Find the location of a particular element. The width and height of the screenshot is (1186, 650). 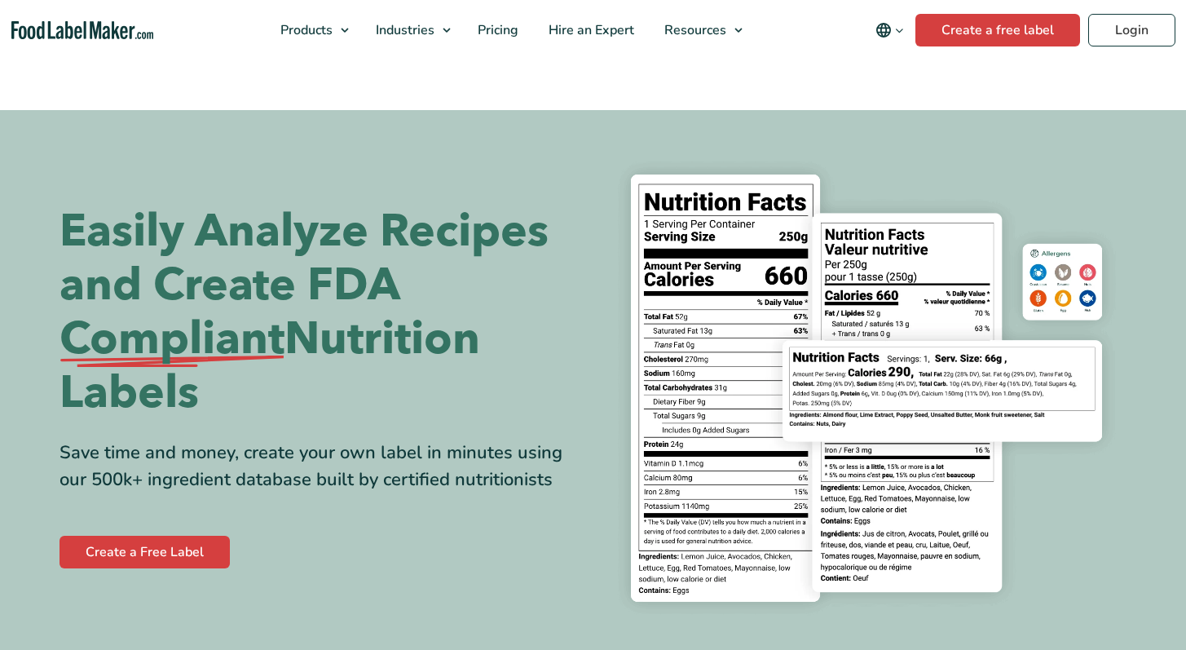

a: Create a free label is located at coordinates (998, 30).